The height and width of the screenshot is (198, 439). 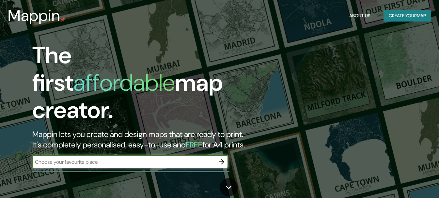 What do you see at coordinates (142, 140) in the screenshot?
I see `h2: Mappin lets you create and design maps that are ready to print. It's completely personalised, eas...` at bounding box center [142, 140].